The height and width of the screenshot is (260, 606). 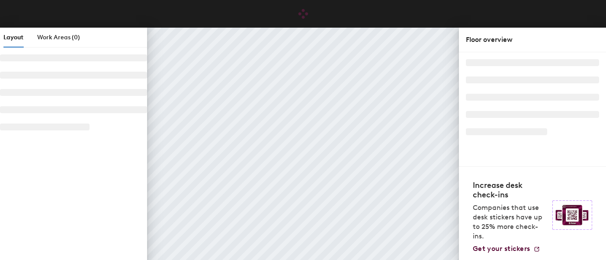 What do you see at coordinates (58, 37) in the screenshot?
I see `span: Work Areas (0)` at bounding box center [58, 37].